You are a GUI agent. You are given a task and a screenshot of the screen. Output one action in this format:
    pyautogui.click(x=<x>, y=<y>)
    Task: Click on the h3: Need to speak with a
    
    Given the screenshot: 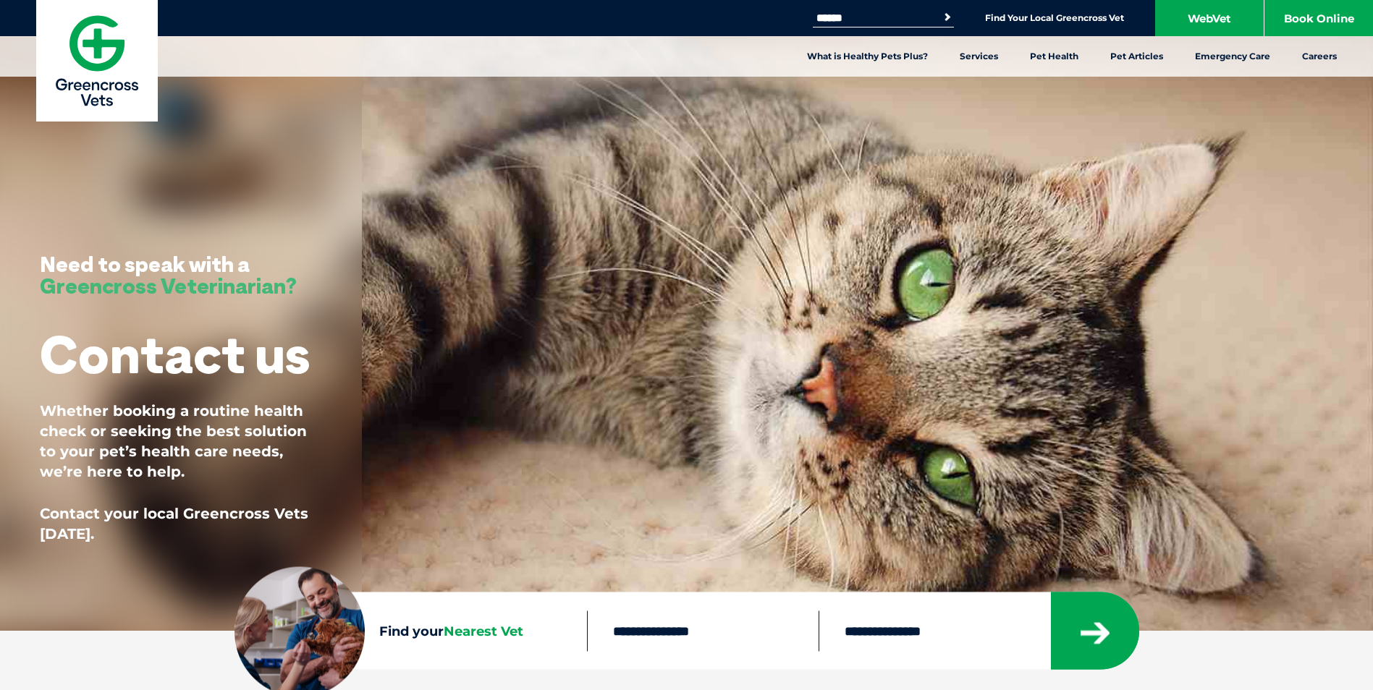 What is the action you would take?
    pyautogui.click(x=168, y=275)
    